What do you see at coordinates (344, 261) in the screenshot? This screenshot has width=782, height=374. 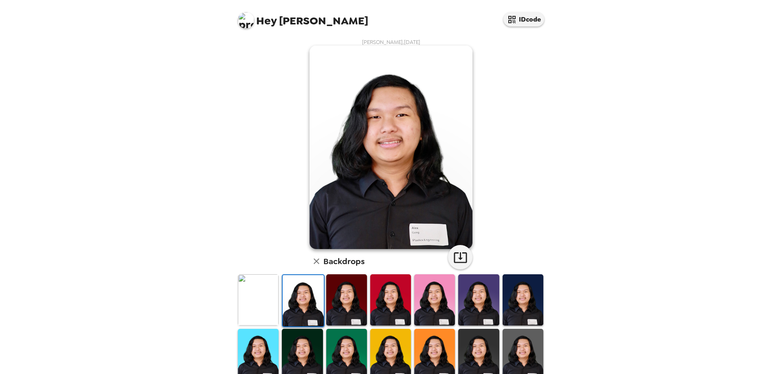 I see `h6: Backdrops` at bounding box center [344, 261].